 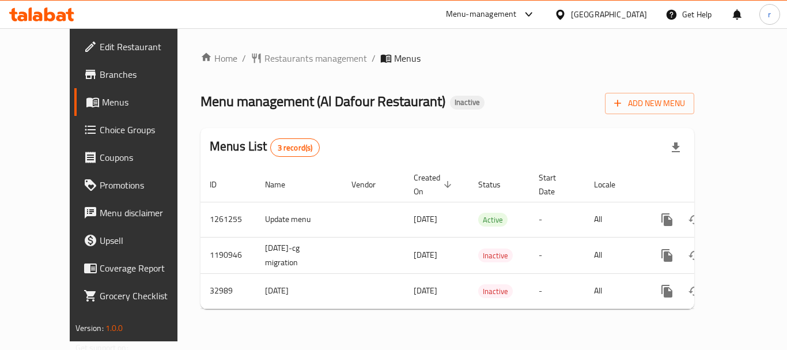 What do you see at coordinates (492, 219) in the screenshot?
I see `span: Active` at bounding box center [492, 219].